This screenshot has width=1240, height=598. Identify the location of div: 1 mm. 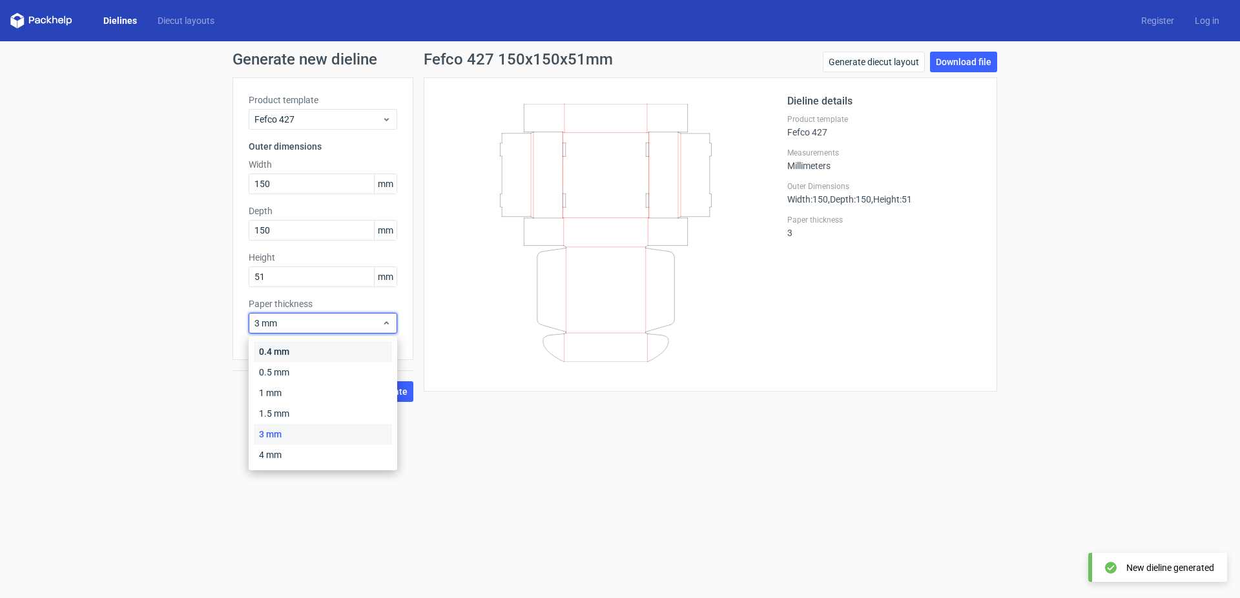
(323, 393).